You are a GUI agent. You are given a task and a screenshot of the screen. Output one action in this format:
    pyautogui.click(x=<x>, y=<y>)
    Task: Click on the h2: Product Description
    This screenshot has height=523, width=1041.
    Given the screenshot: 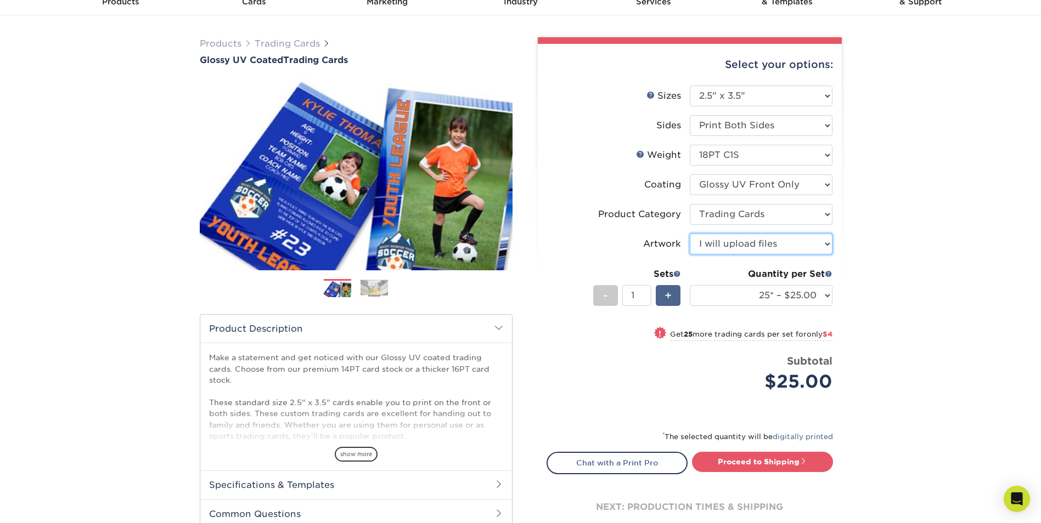 What is the action you would take?
    pyautogui.click(x=356, y=329)
    